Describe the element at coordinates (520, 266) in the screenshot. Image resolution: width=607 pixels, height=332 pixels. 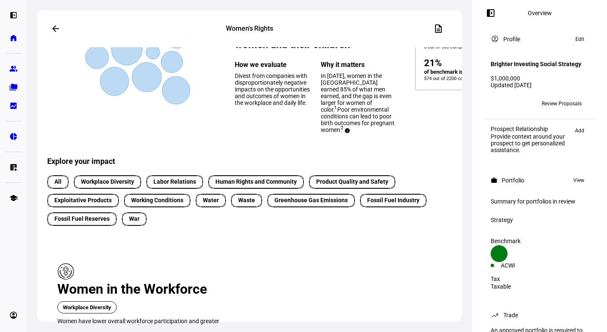
I see `div: ACWI` at that location.